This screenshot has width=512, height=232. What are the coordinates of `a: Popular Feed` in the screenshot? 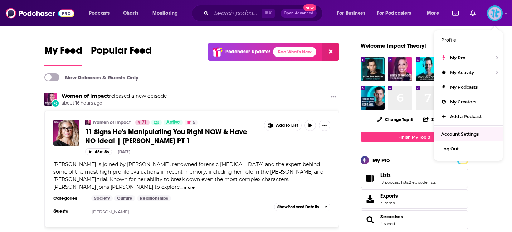 It's located at (121, 55).